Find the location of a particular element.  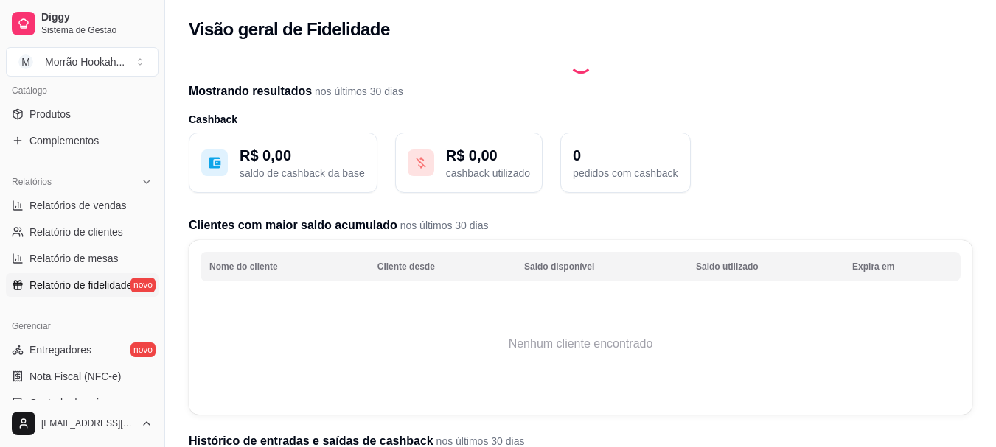

a: Relatório de clientes is located at coordinates (82, 232).